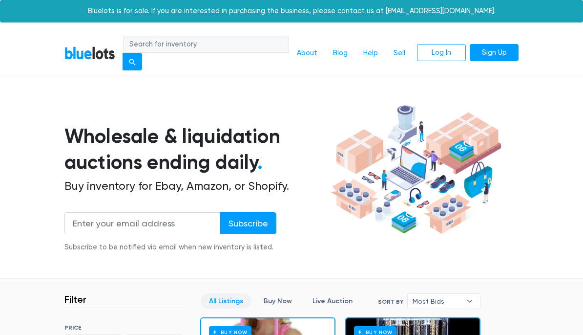 This screenshot has height=335, width=583. I want to click on a: Live Auction, so click(333, 300).